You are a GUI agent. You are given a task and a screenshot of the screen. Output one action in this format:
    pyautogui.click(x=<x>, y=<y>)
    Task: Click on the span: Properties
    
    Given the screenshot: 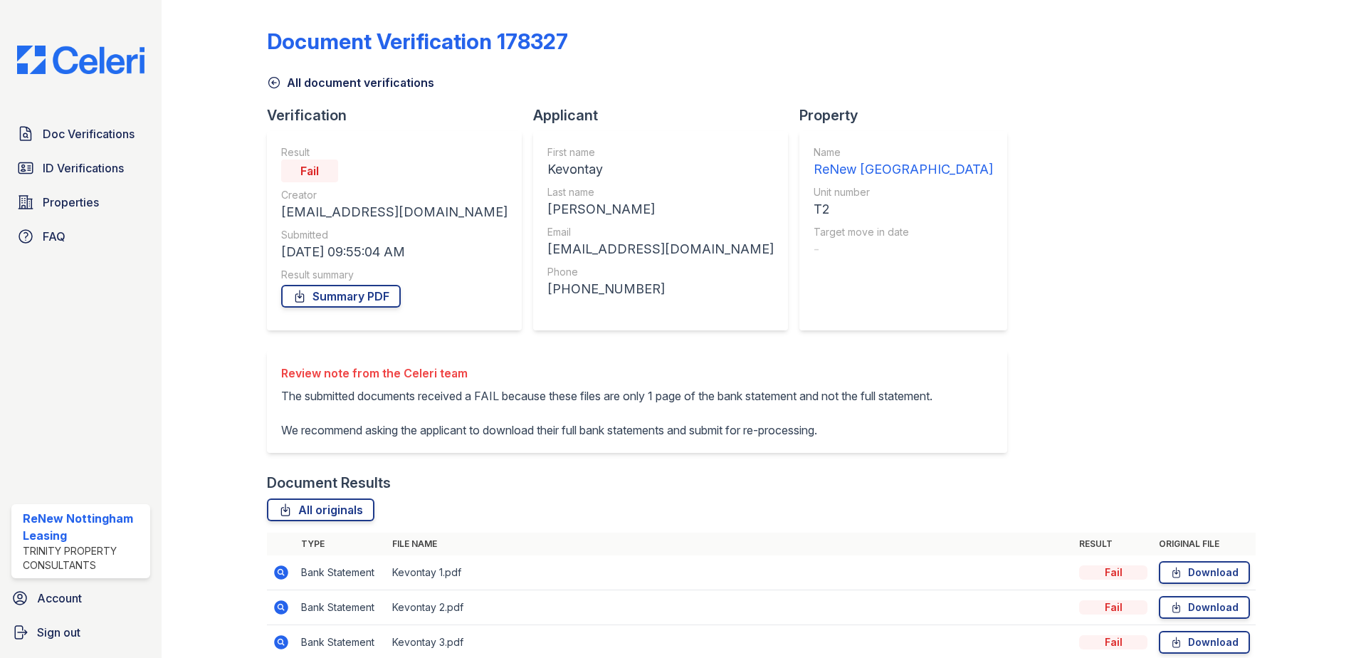 What is the action you would take?
    pyautogui.click(x=70, y=202)
    